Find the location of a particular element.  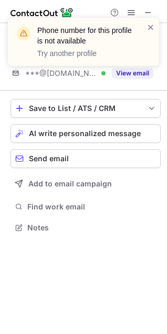

div: Save to List / ATS / CRM is located at coordinates (85, 108).